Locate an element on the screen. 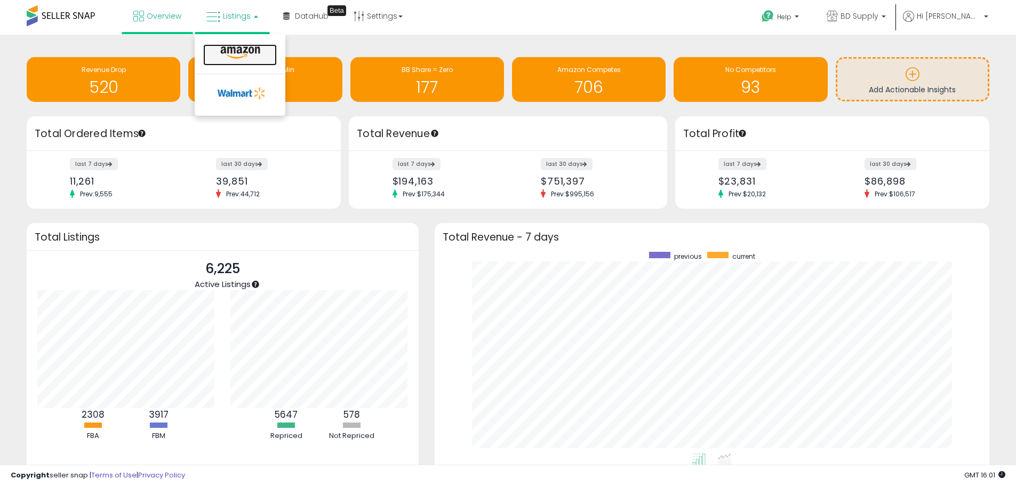  div: $86,898 is located at coordinates (917, 181).